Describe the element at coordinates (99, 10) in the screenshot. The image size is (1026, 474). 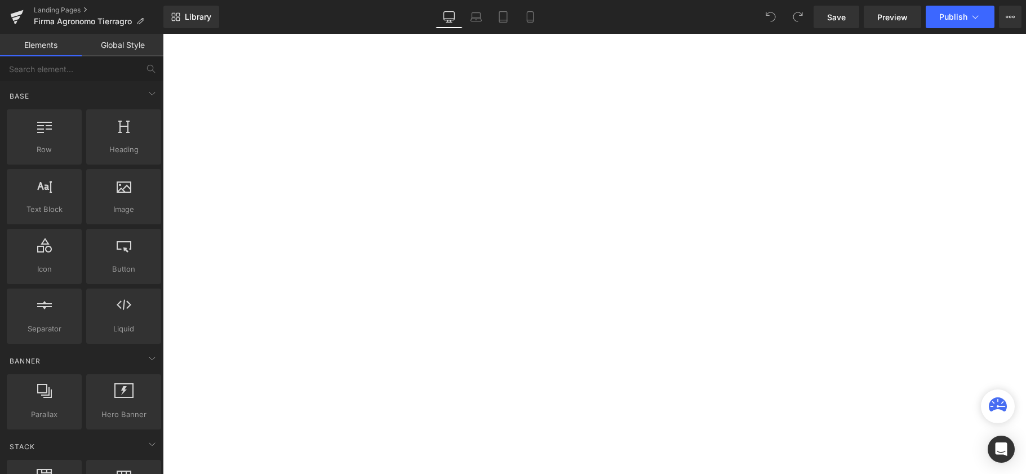
I see `a: Landing Pages` at that location.